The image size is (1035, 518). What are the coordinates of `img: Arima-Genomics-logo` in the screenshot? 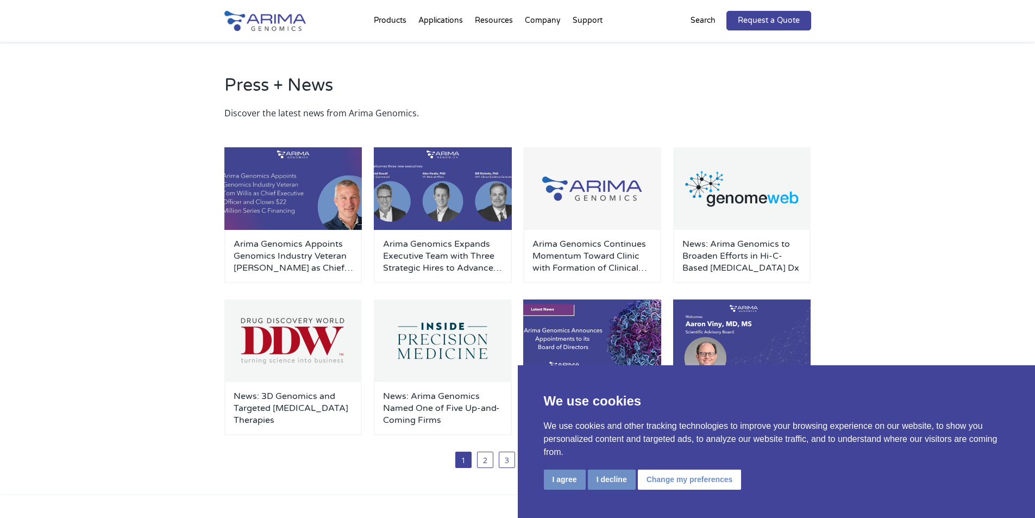 It's located at (265, 21).